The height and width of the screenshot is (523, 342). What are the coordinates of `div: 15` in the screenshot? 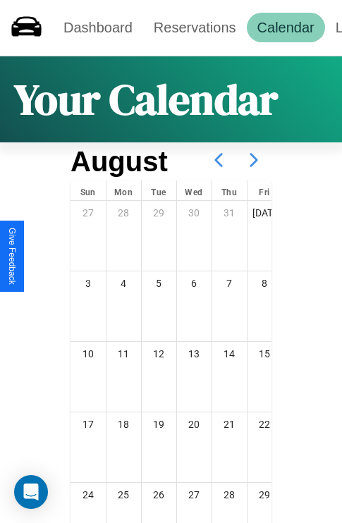 It's located at (265, 354).